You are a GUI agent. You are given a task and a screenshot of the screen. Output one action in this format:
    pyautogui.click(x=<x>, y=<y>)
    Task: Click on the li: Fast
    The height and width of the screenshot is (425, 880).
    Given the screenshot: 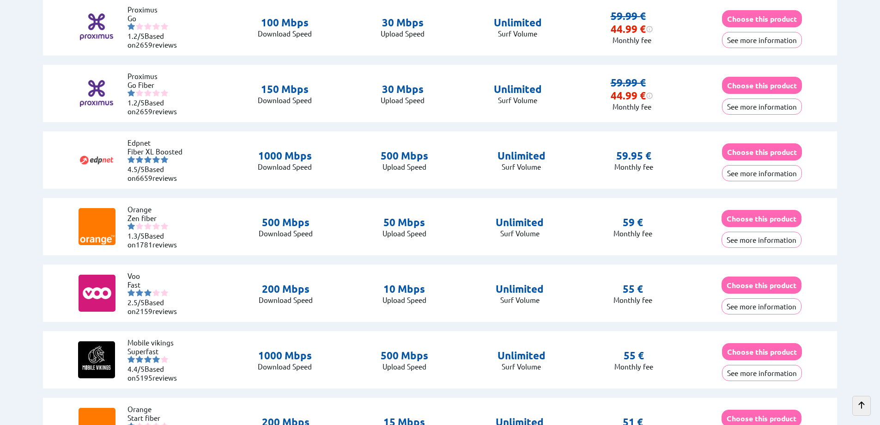 What is the action you would take?
    pyautogui.click(x=155, y=284)
    